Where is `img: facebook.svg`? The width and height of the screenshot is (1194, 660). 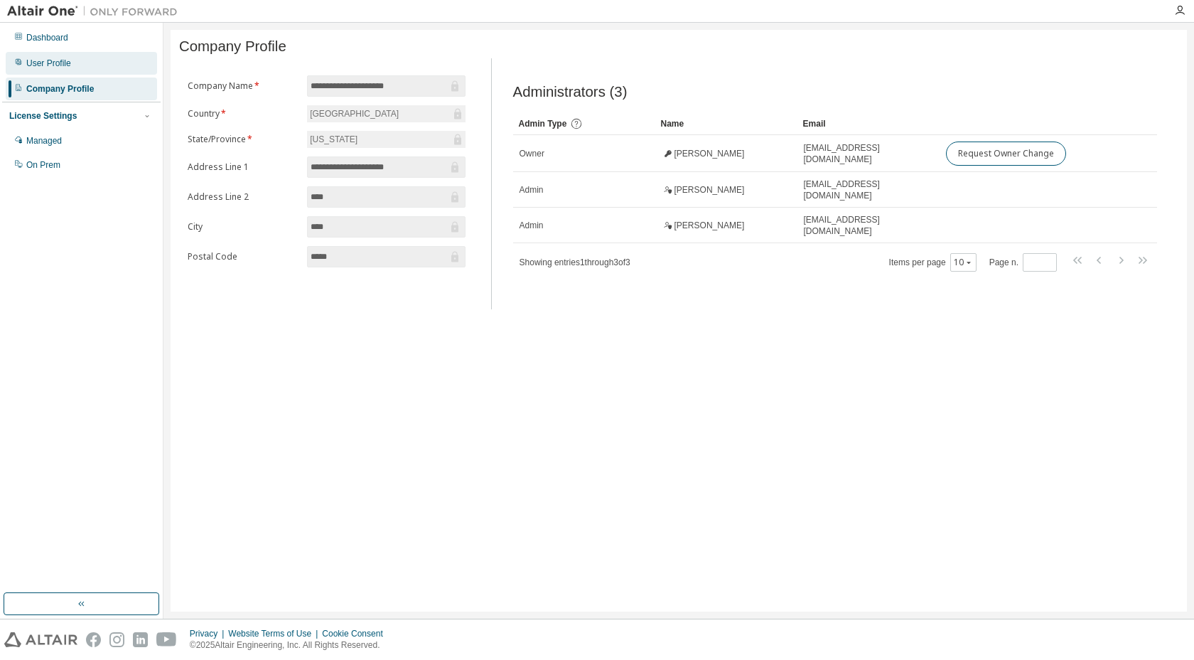
img: facebook.svg is located at coordinates (93, 639).